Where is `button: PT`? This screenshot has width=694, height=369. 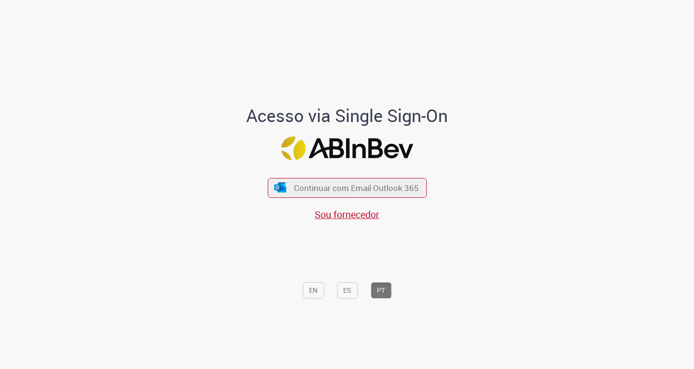
button: PT is located at coordinates (381, 290).